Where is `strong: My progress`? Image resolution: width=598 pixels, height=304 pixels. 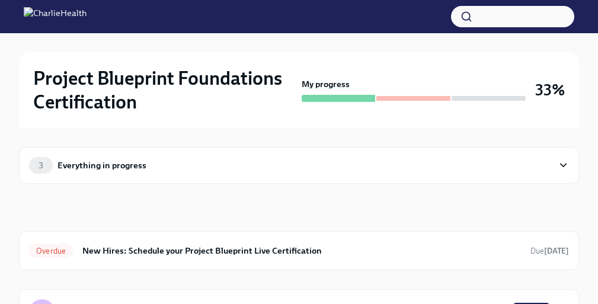 strong: My progress is located at coordinates (325, 84).